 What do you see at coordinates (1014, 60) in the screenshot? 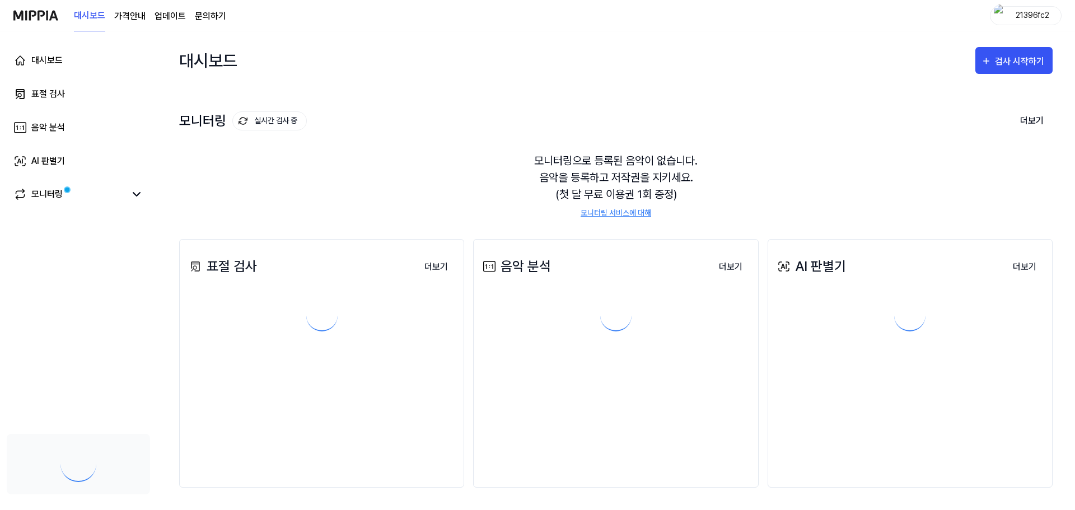
I see `button: 검사 시작하기` at bounding box center [1014, 60].